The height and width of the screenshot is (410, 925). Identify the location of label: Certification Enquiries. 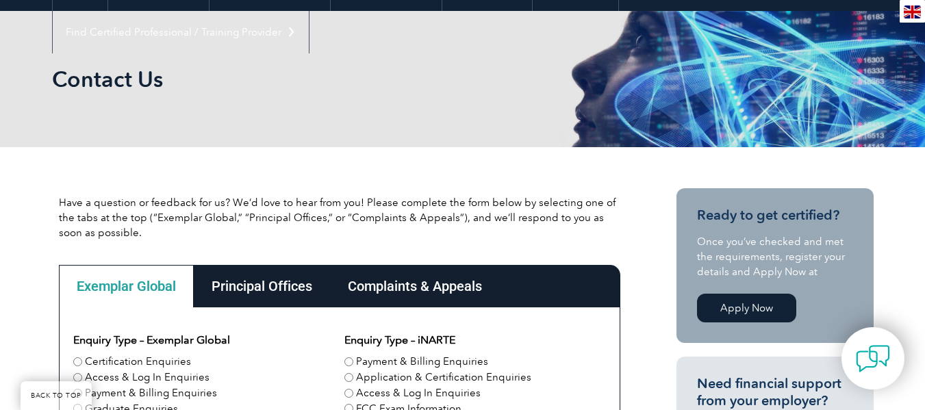
(138, 361).